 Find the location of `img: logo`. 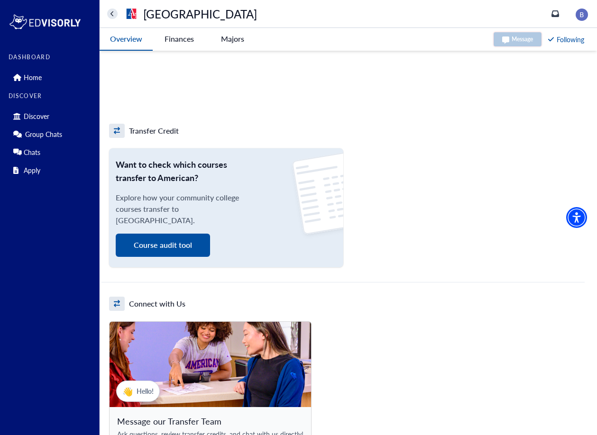

img: logo is located at coordinates (45, 22).